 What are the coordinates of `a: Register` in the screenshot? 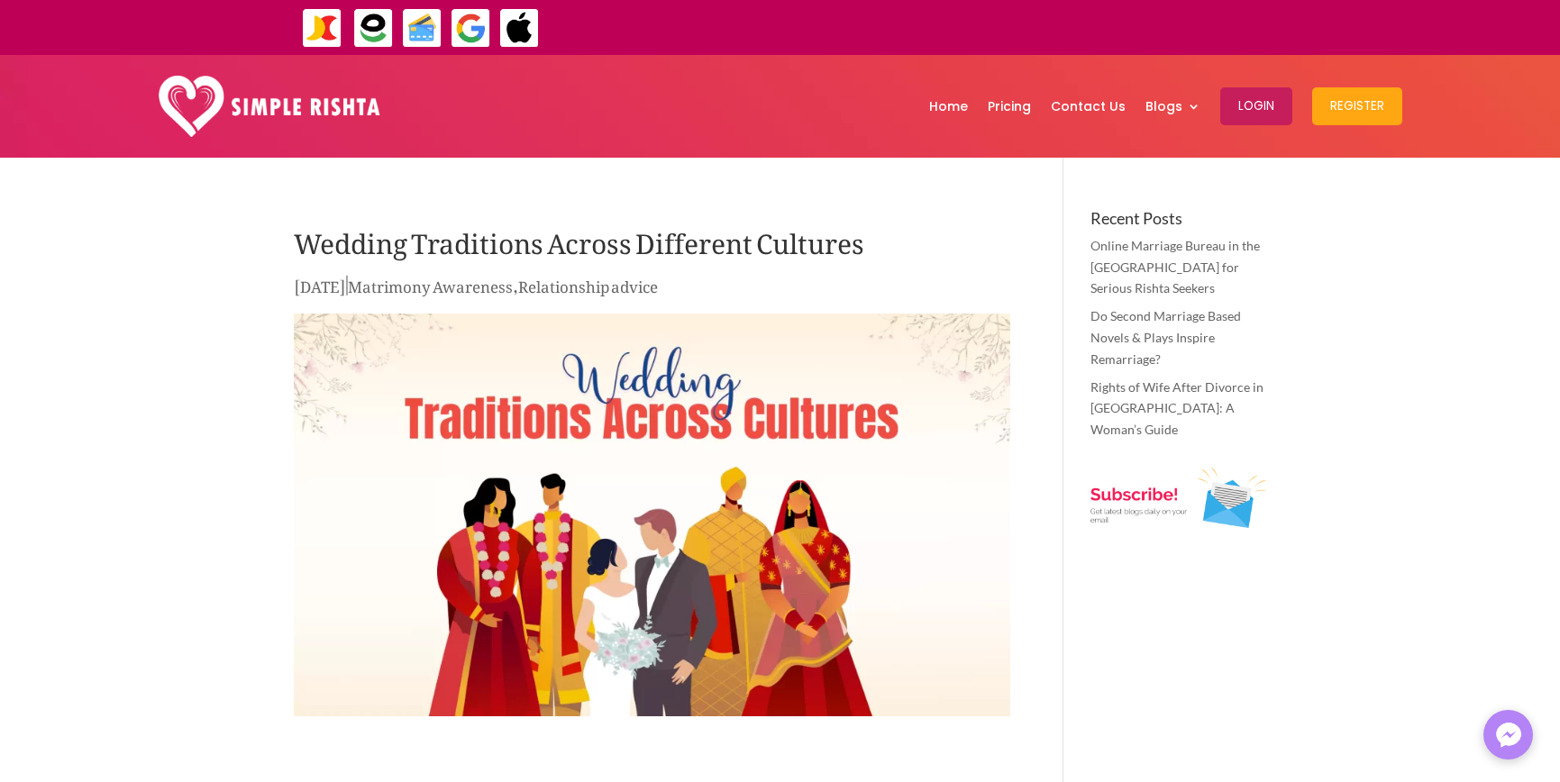 It's located at (1357, 106).